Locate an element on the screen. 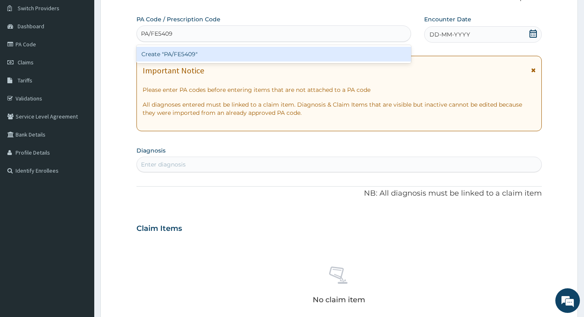 The image size is (584, 317). span: We're online! is located at coordinates (80, 145).